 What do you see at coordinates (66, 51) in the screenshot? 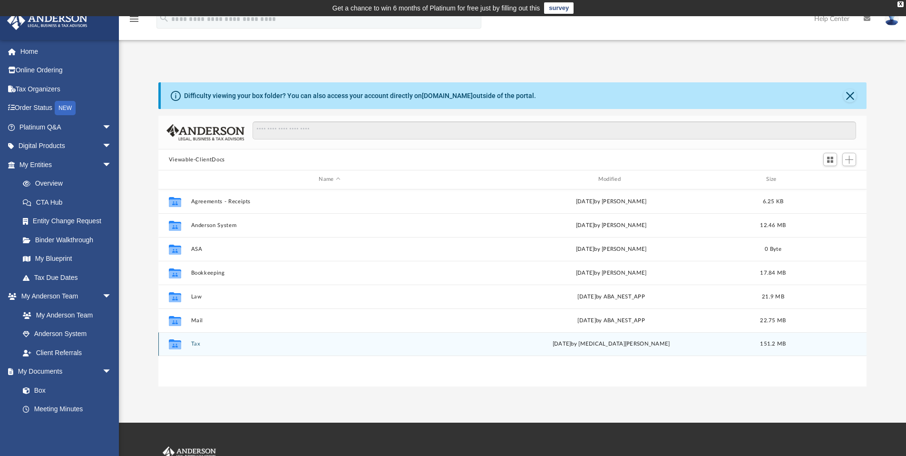
I see `a: Home` at bounding box center [66, 51].